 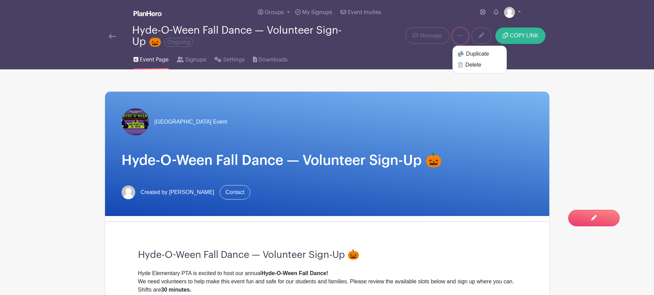 I want to click on span: My Signups, so click(x=317, y=12).